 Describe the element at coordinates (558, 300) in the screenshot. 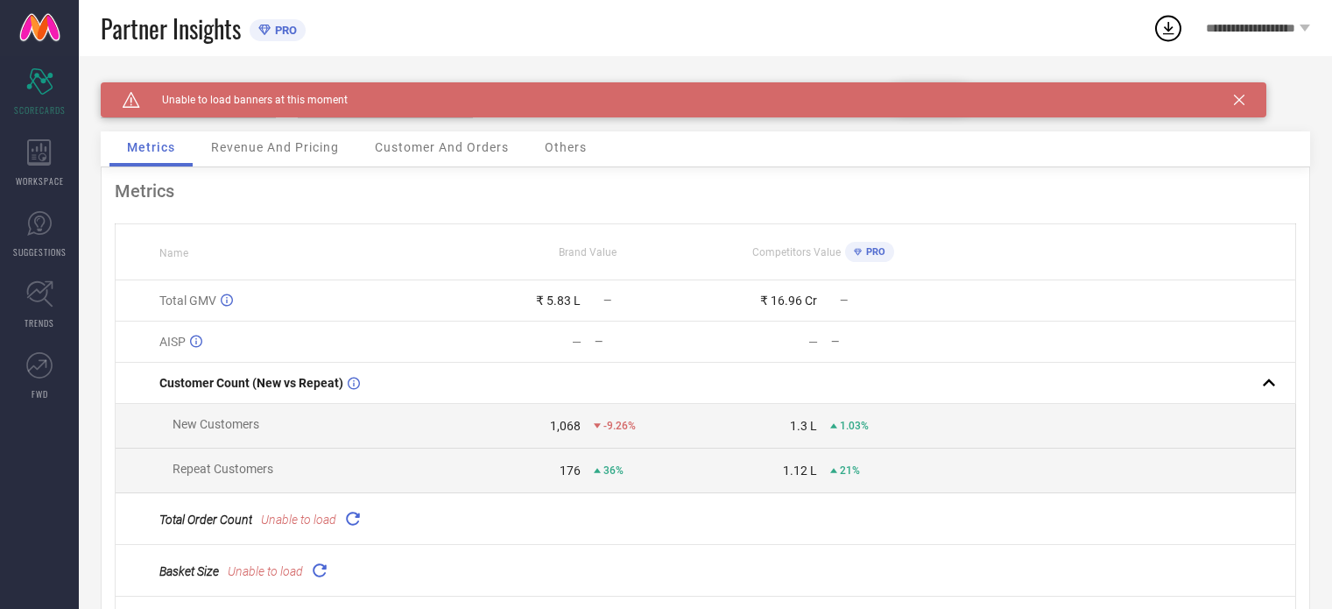

I see `div: ₹ 5.83 L` at that location.